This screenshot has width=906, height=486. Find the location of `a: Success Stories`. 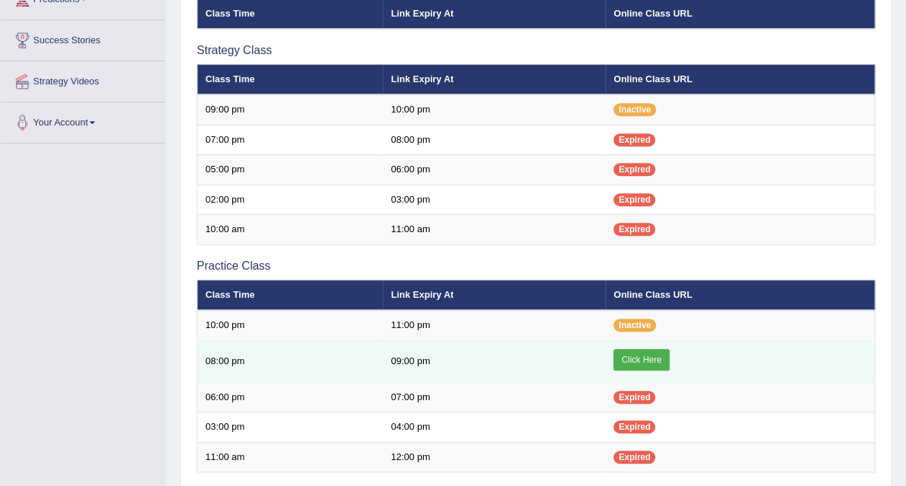

a: Success Stories is located at coordinates (83, 38).